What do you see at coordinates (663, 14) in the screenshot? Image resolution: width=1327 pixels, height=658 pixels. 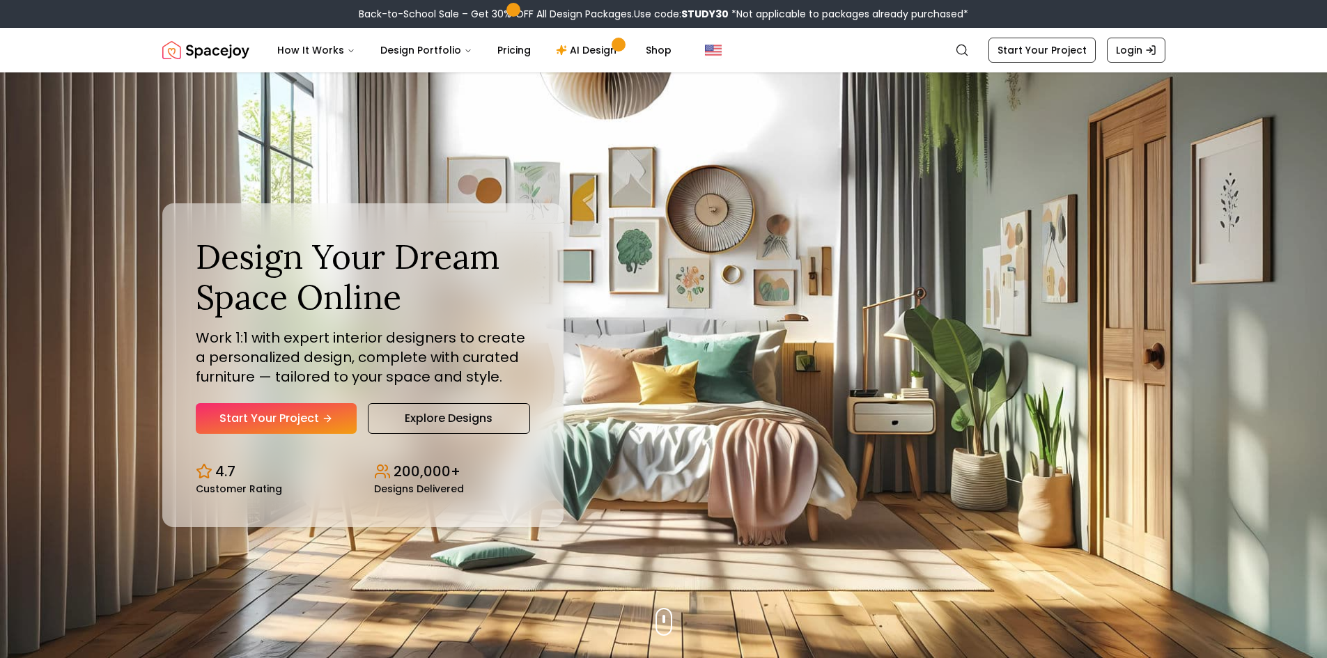 I see `div: Back-to-School Sale – Get 30% OFF All Design Packages.` at bounding box center [663, 14].